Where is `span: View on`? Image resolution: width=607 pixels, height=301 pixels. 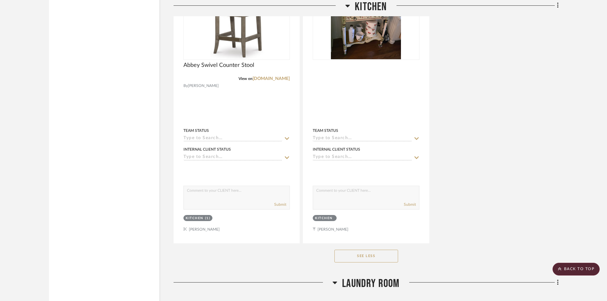 span: View on is located at coordinates (245, 79).